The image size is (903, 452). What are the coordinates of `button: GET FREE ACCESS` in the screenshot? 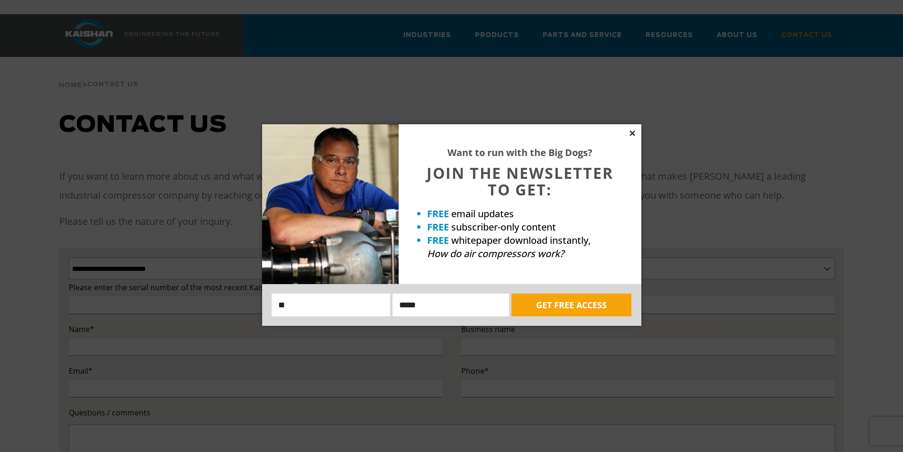 It's located at (571, 305).